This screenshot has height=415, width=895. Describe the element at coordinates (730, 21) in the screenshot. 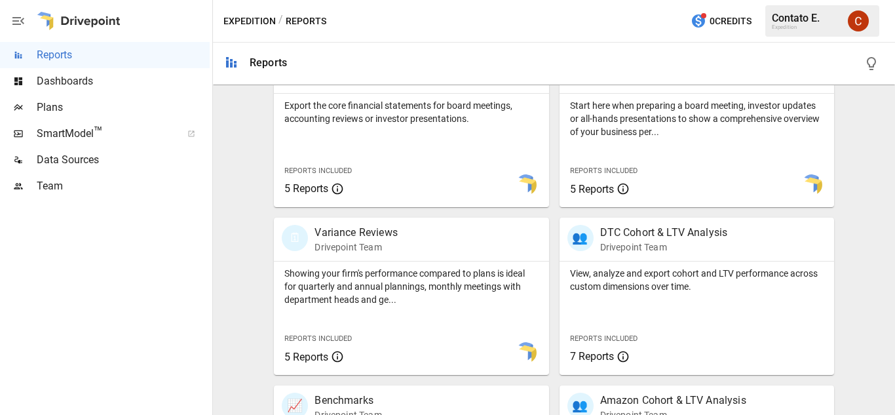

I see `span: 0 Credits` at that location.